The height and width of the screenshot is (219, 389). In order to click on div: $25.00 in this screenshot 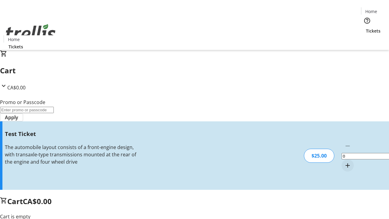, I will do `click(319, 156)`.